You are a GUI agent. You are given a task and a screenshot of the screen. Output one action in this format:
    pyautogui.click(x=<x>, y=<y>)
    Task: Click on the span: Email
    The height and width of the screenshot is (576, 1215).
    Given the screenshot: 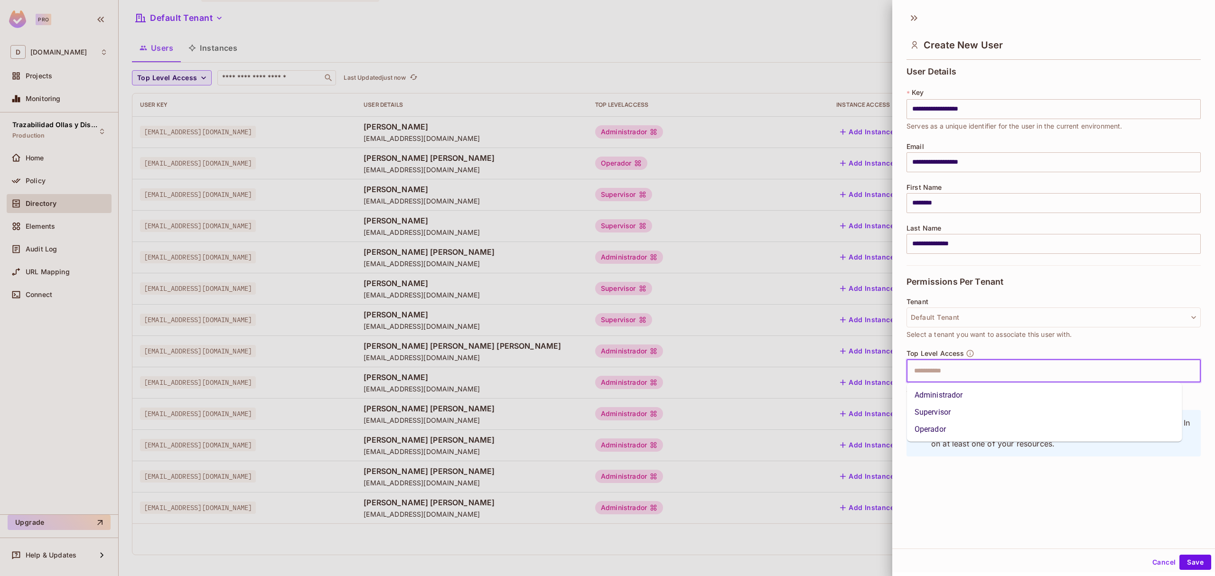 What is the action you would take?
    pyautogui.click(x=915, y=147)
    